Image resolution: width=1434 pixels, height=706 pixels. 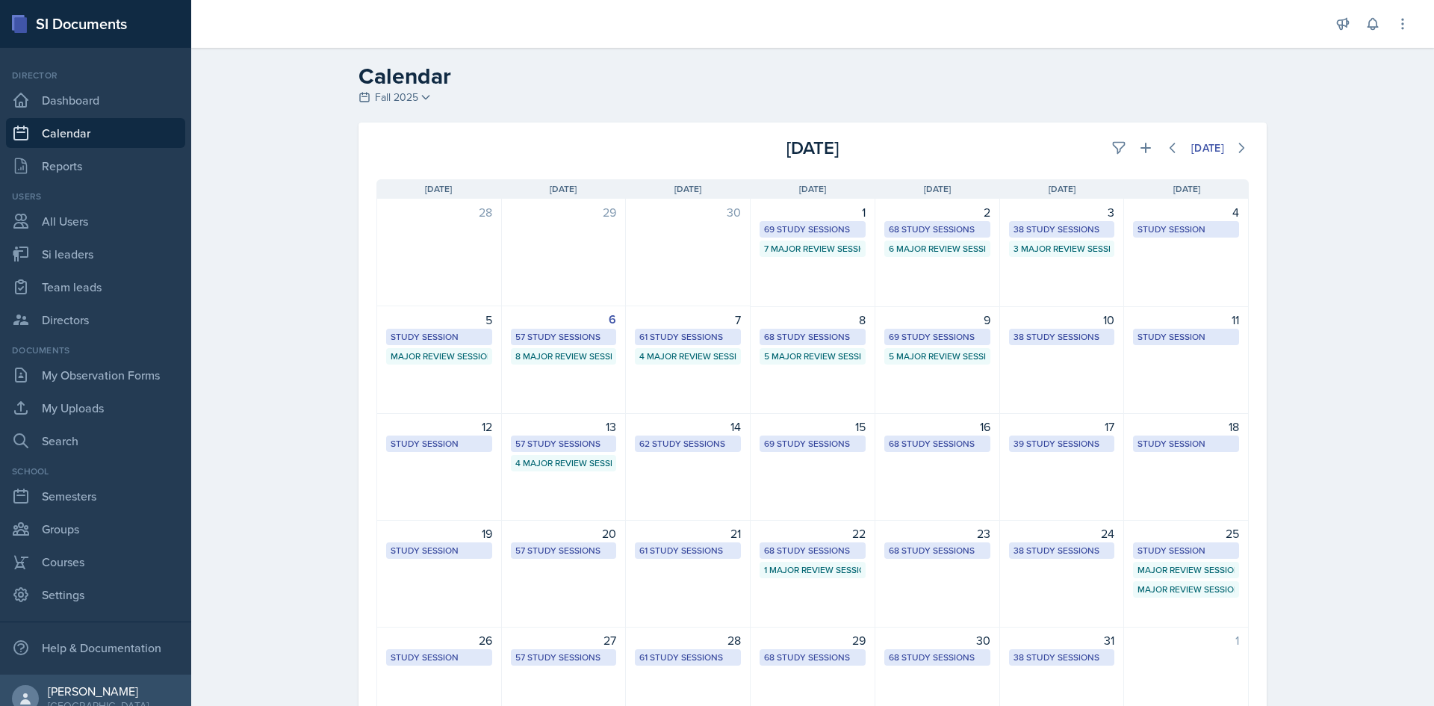 What do you see at coordinates (1062, 533) in the screenshot?
I see `div: 24` at bounding box center [1062, 533].